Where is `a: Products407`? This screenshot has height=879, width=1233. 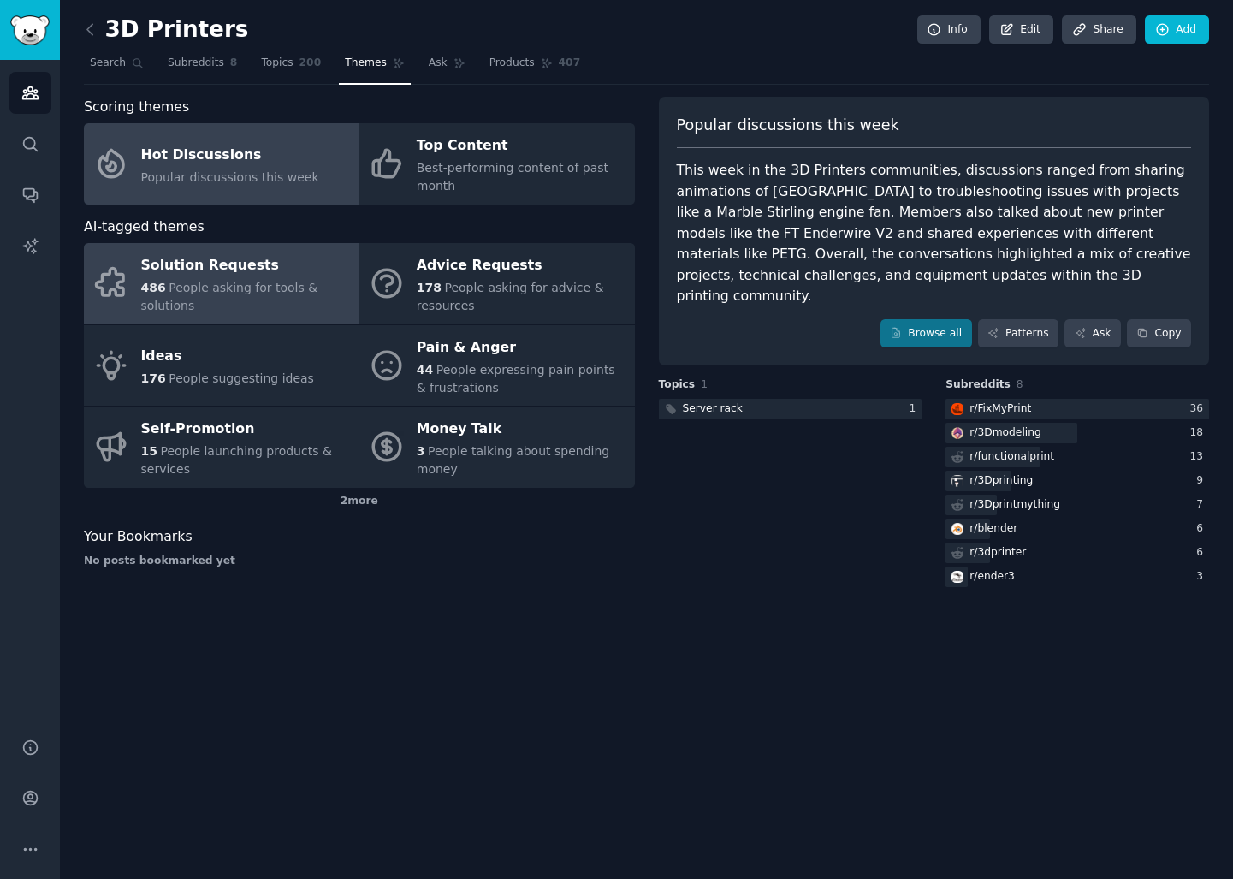
a: Products407 is located at coordinates (535, 67).